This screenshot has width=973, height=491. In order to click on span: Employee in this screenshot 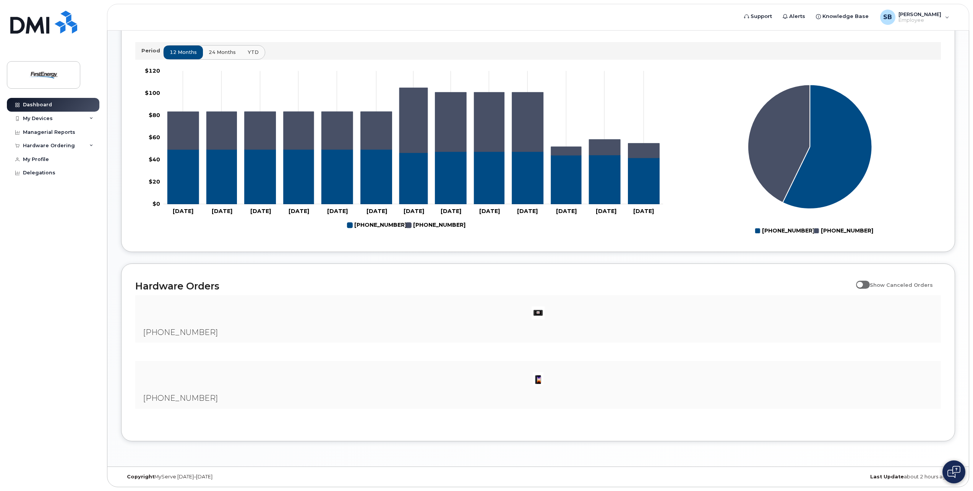, I will do `click(920, 20)`.